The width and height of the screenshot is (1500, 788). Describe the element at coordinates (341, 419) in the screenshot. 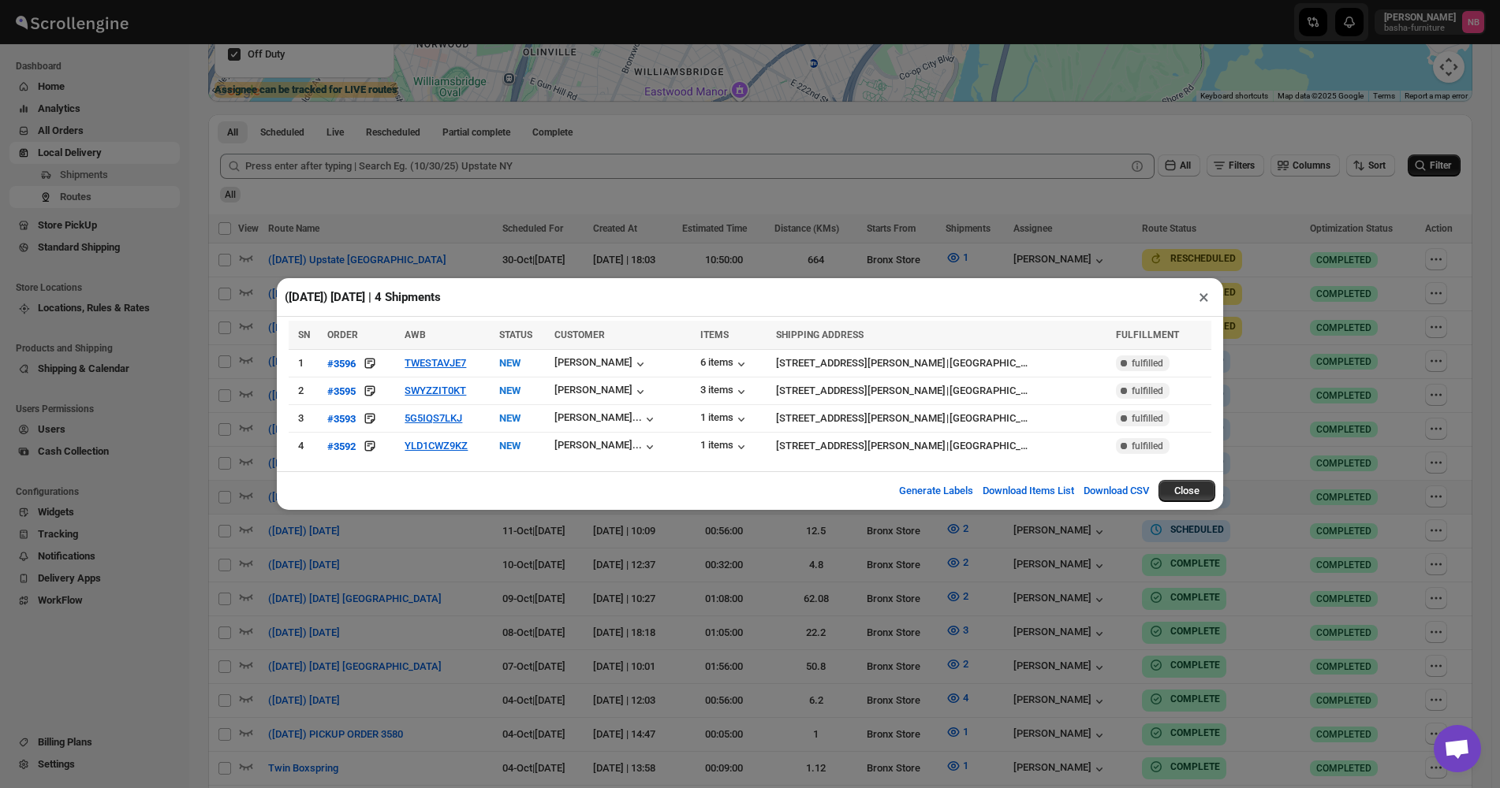

I see `button: #3593` at that location.